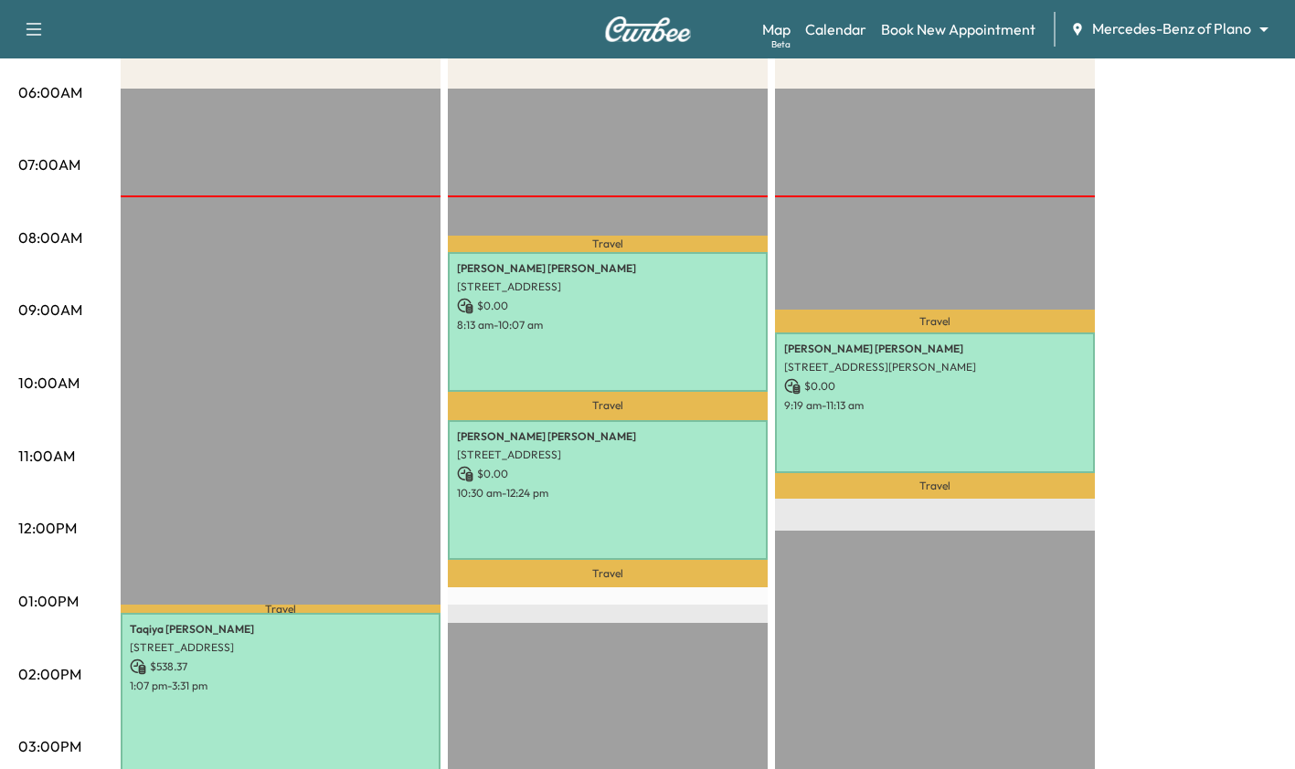 The width and height of the screenshot is (1295, 769). What do you see at coordinates (50, 238) in the screenshot?
I see `p: 08:00AM` at bounding box center [50, 238].